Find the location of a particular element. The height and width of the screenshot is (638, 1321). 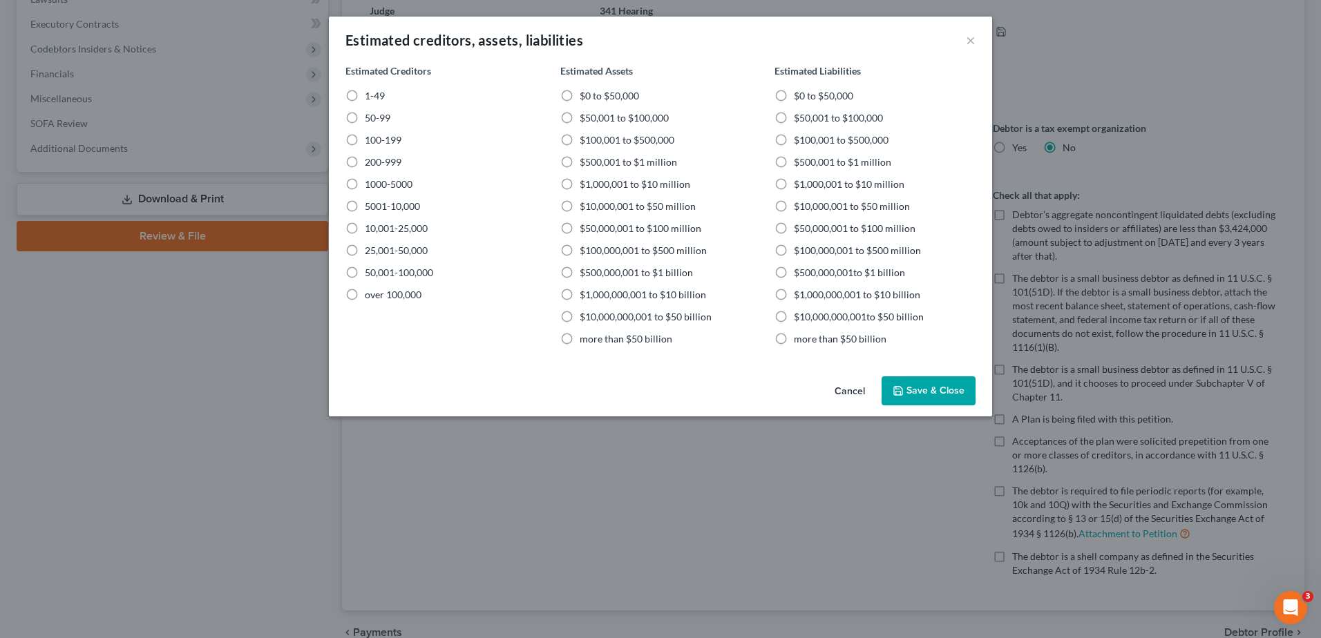

span: $500,000,001to $1 billion is located at coordinates (849, 272).